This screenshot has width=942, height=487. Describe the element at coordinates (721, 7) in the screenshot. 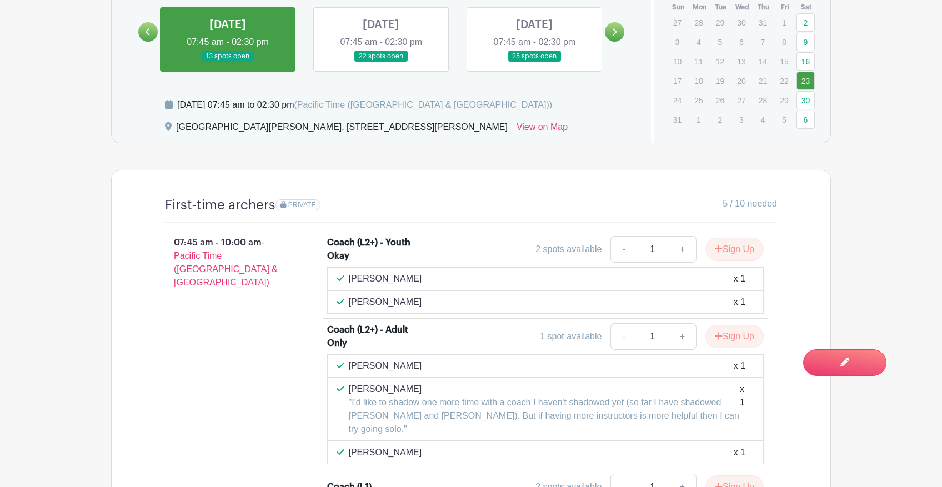

I see `th: Tue` at that location.